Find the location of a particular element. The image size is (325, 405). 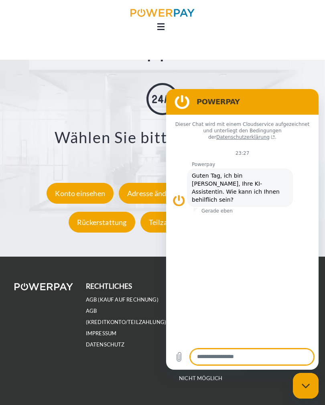

p: Gerade eben is located at coordinates (51, 122).